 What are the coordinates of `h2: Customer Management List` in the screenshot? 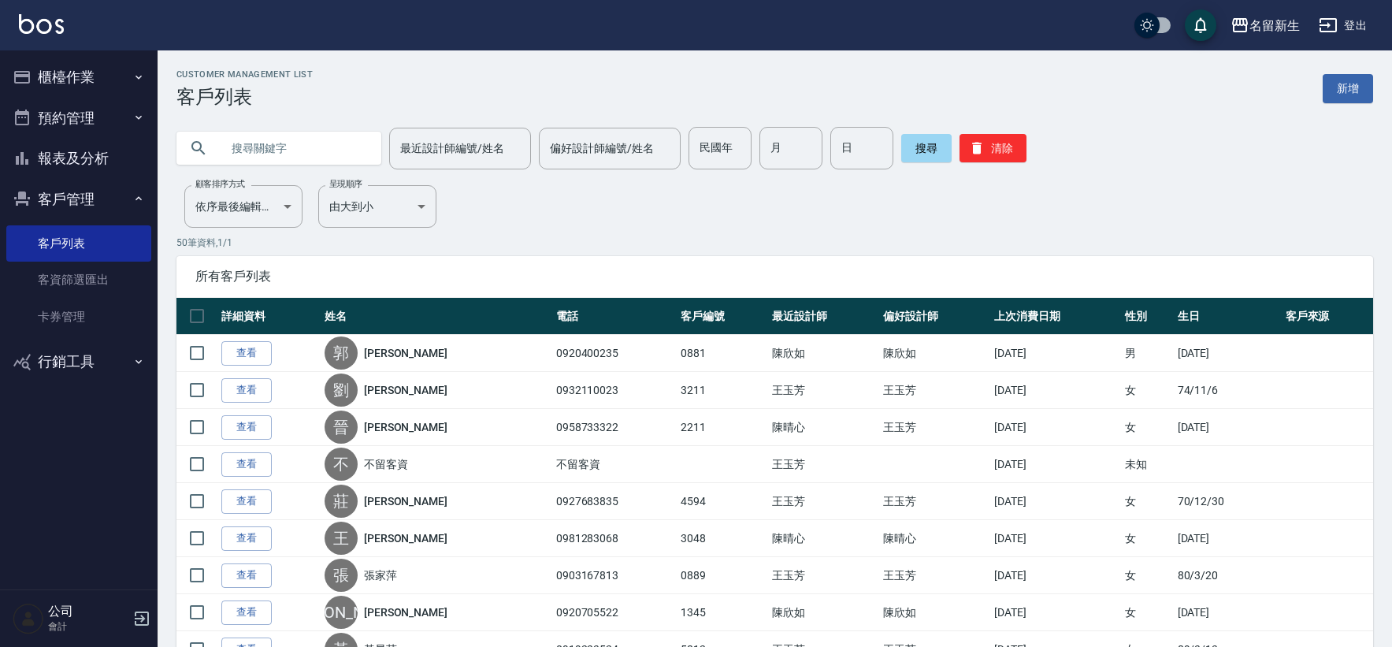 It's located at (244, 74).